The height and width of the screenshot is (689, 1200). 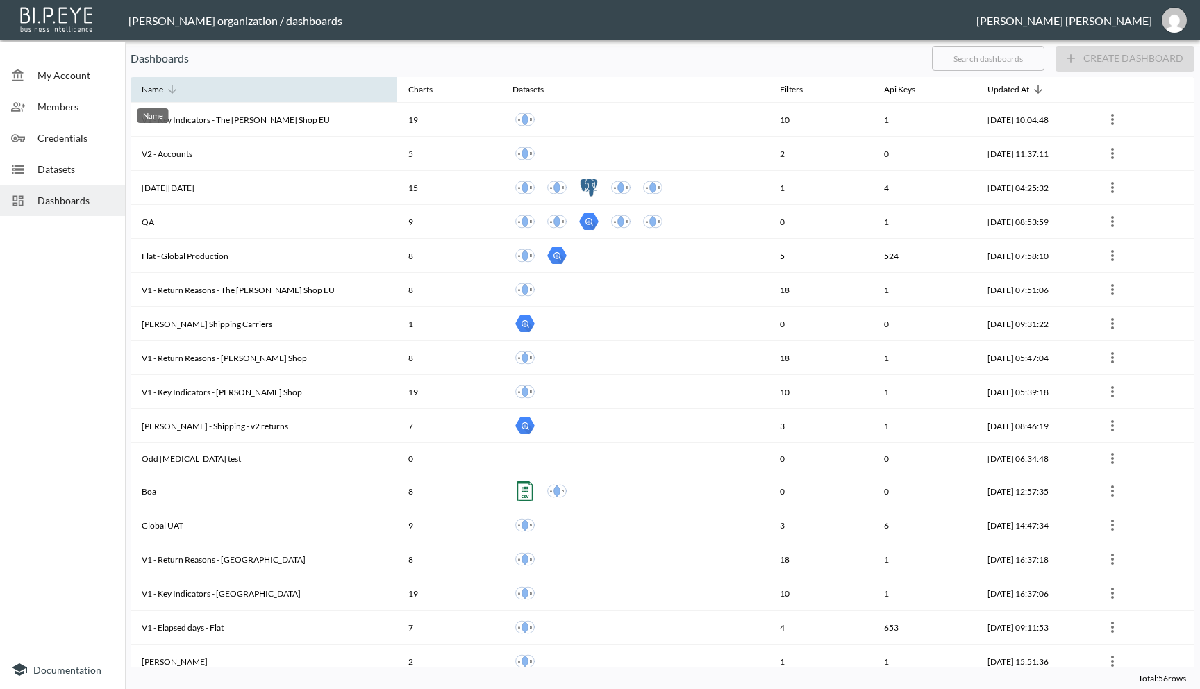 What do you see at coordinates (264, 458) in the screenshot?
I see `th: Odd Muse test` at bounding box center [264, 458].